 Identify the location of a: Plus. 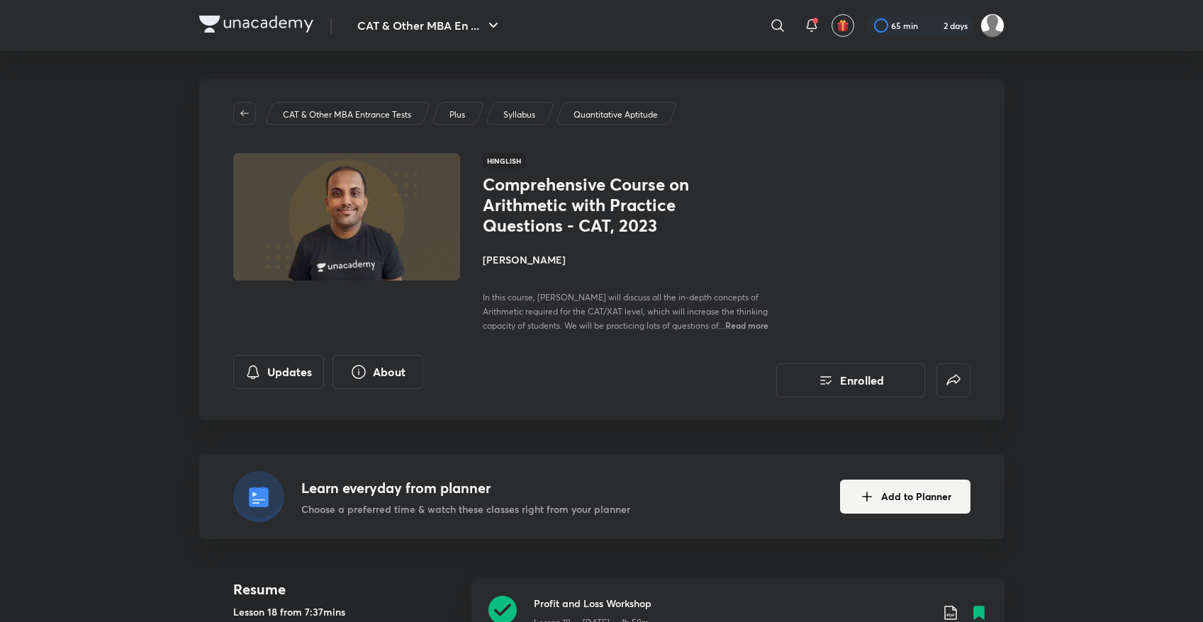
(456, 115).